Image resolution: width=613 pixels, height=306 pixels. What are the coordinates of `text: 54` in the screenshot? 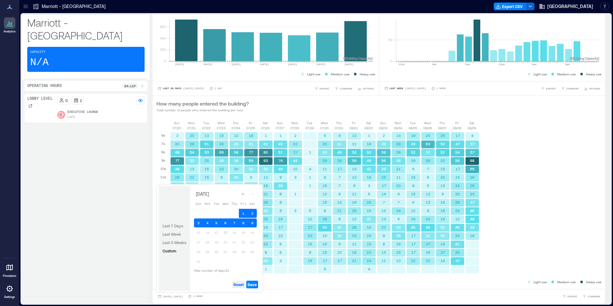 It's located at (457, 152).